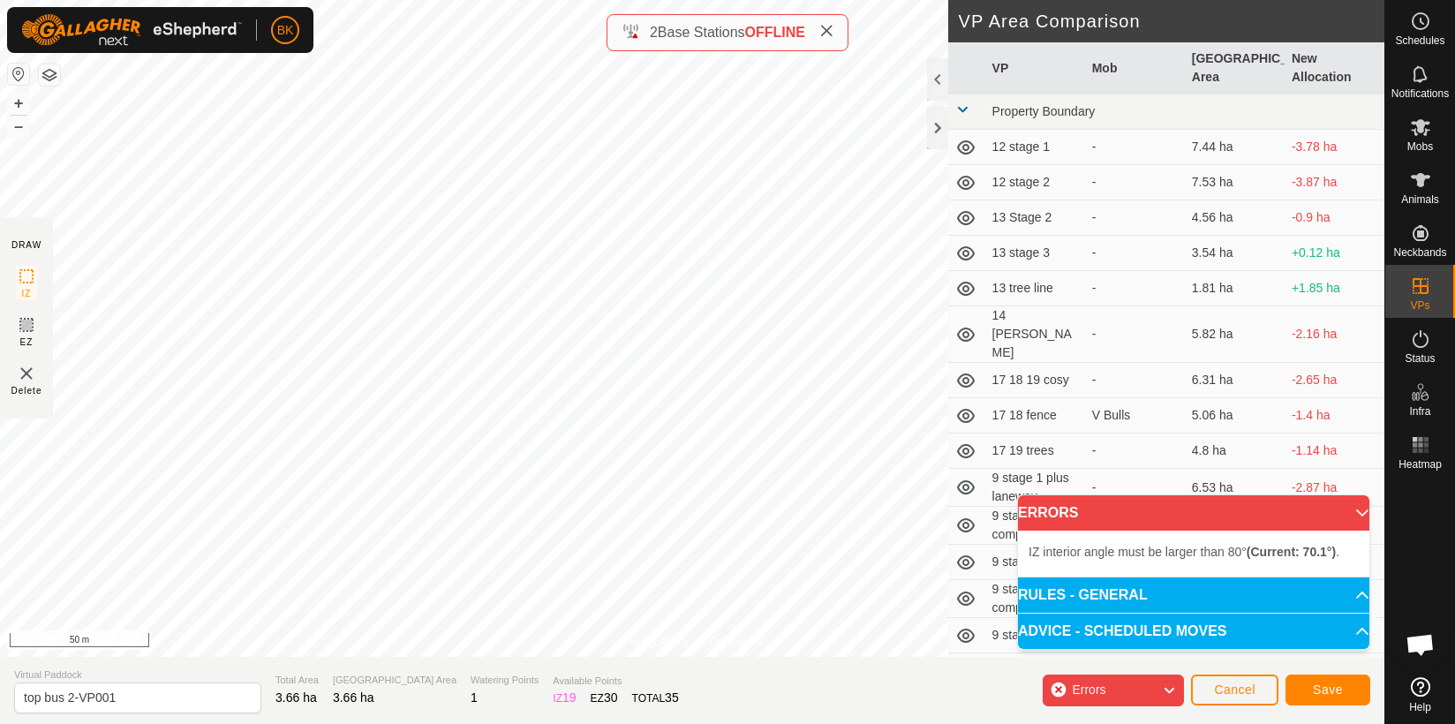  Describe the element at coordinates (701, 32) in the screenshot. I see `span: Base Stations` at that location.